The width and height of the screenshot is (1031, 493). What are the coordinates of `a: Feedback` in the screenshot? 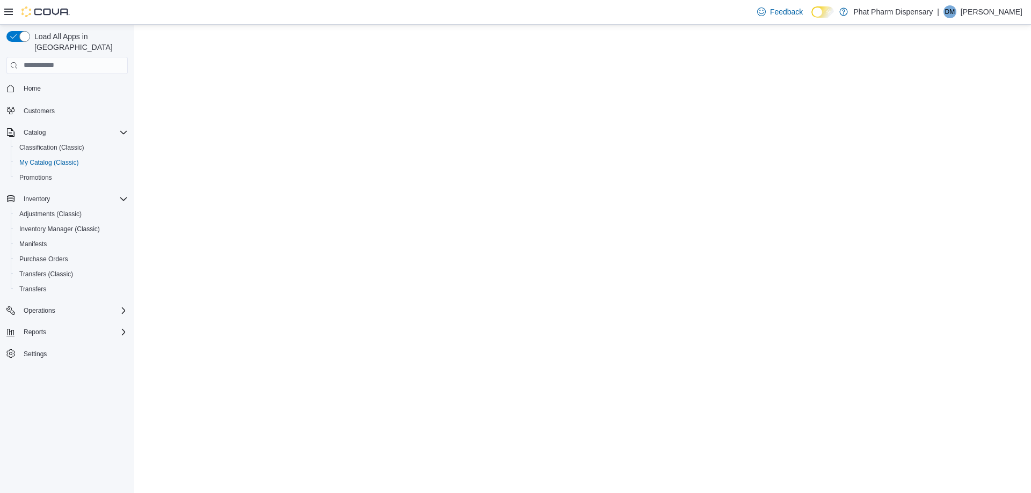 It's located at (779, 12).